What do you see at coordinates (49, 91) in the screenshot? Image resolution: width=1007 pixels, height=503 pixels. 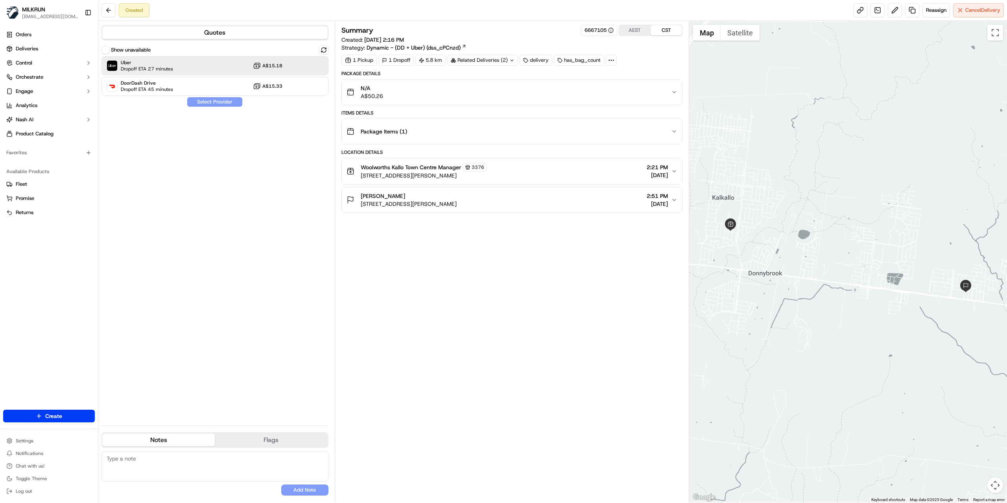 I see `button: Engage` at bounding box center [49, 91].